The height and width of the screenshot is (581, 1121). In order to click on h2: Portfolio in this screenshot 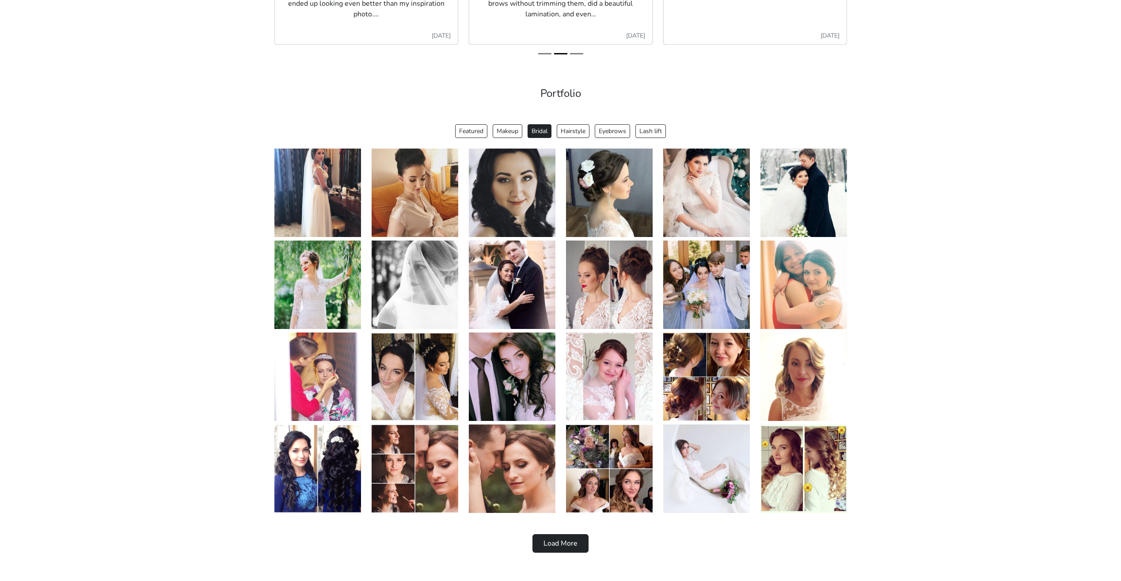, I will do `click(561, 93)`.